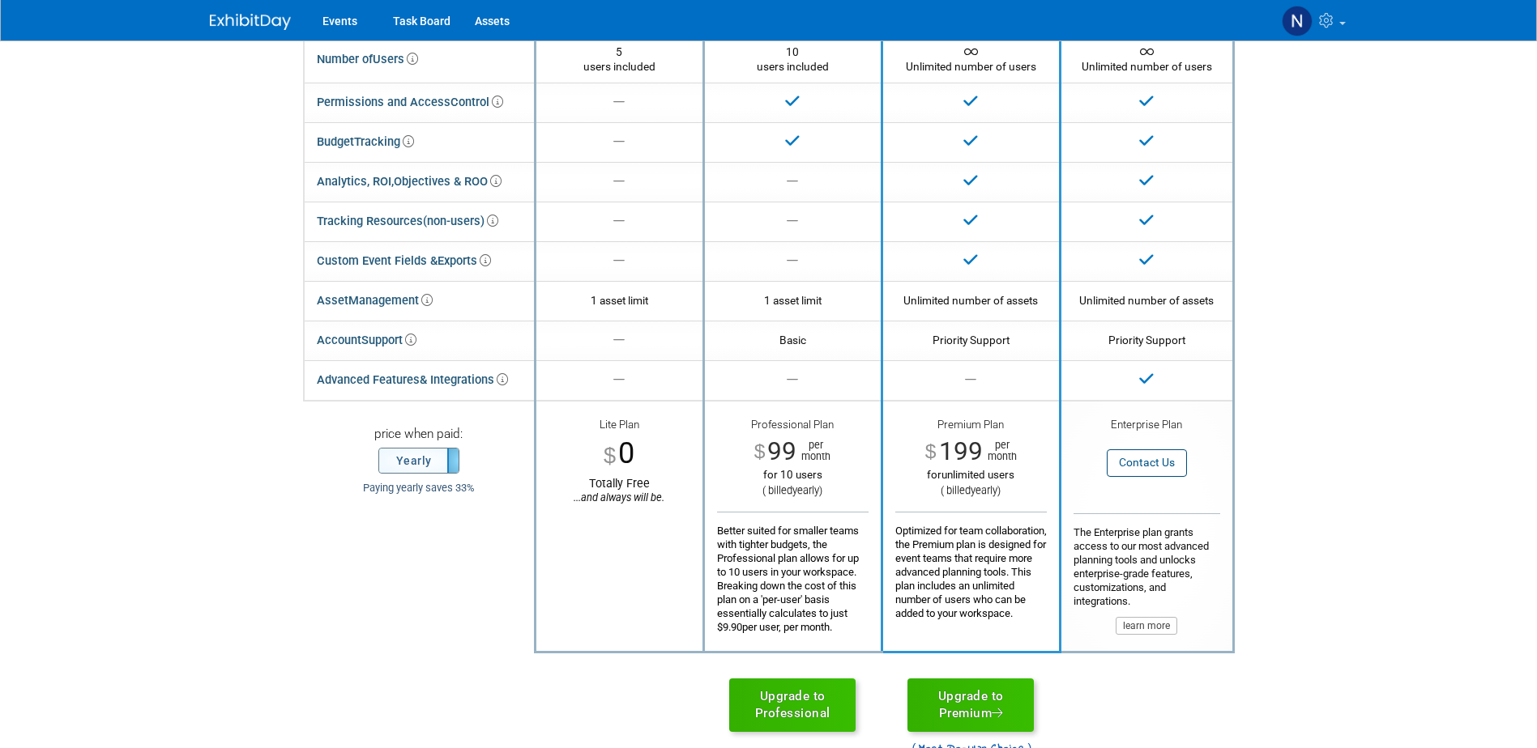  What do you see at coordinates (792, 427) in the screenshot?
I see `div: Professional Plan` at bounding box center [792, 427].